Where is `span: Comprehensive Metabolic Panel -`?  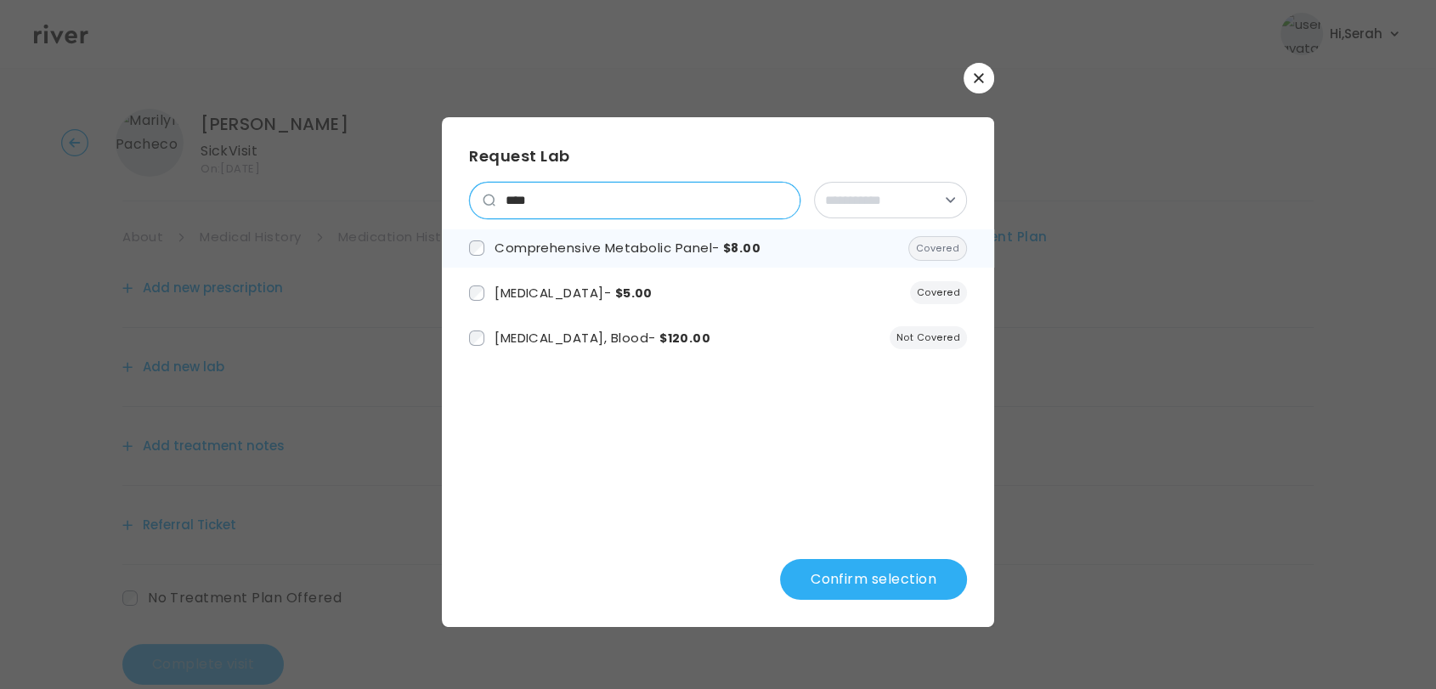 span: Comprehensive Metabolic Panel - is located at coordinates (627, 247).